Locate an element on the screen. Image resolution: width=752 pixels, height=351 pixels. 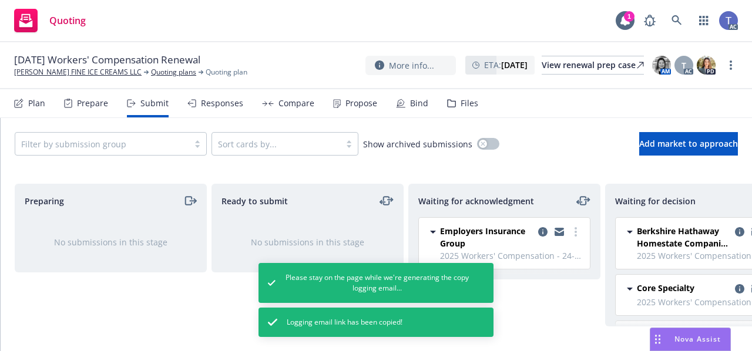
span: Ready to submit is located at coordinates (254, 201).